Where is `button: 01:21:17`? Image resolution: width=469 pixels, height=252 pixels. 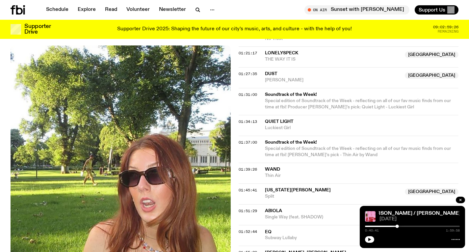
button: 01:21:17 is located at coordinates (248, 53).